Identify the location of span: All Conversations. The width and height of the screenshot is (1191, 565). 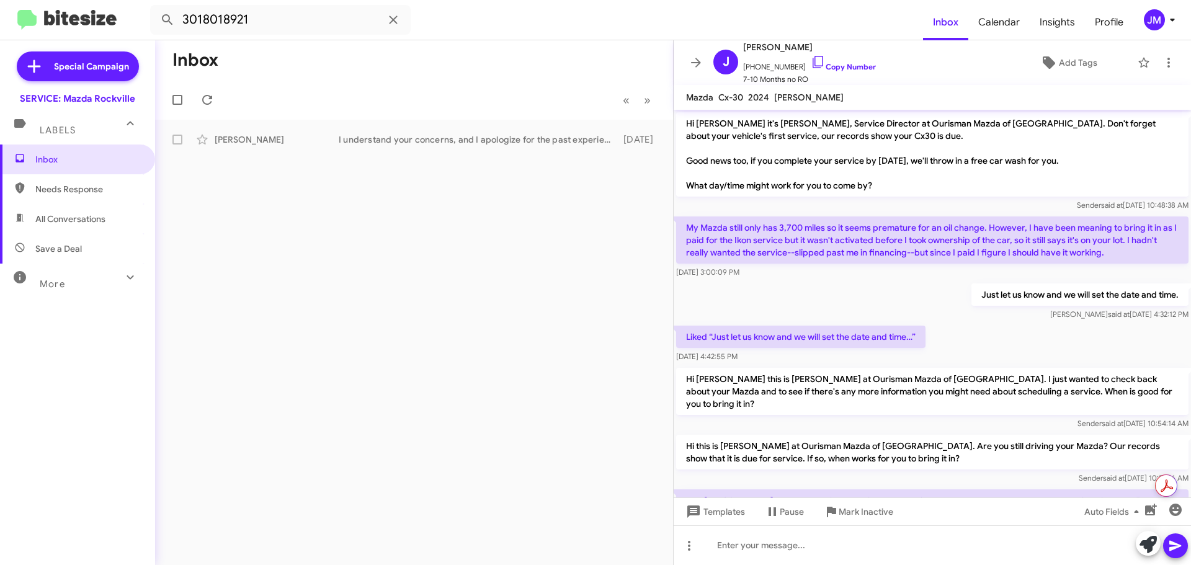
(70, 219).